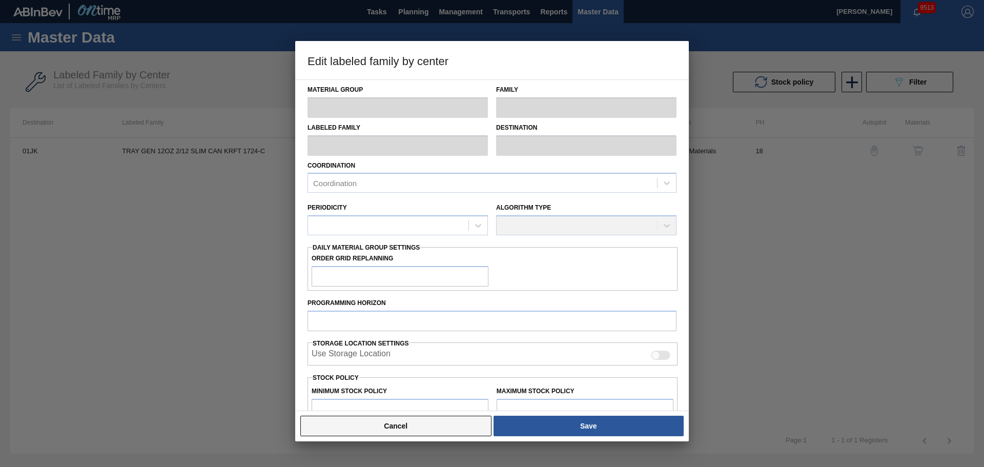 This screenshot has height=467, width=984. I want to click on label: Destination, so click(586, 128).